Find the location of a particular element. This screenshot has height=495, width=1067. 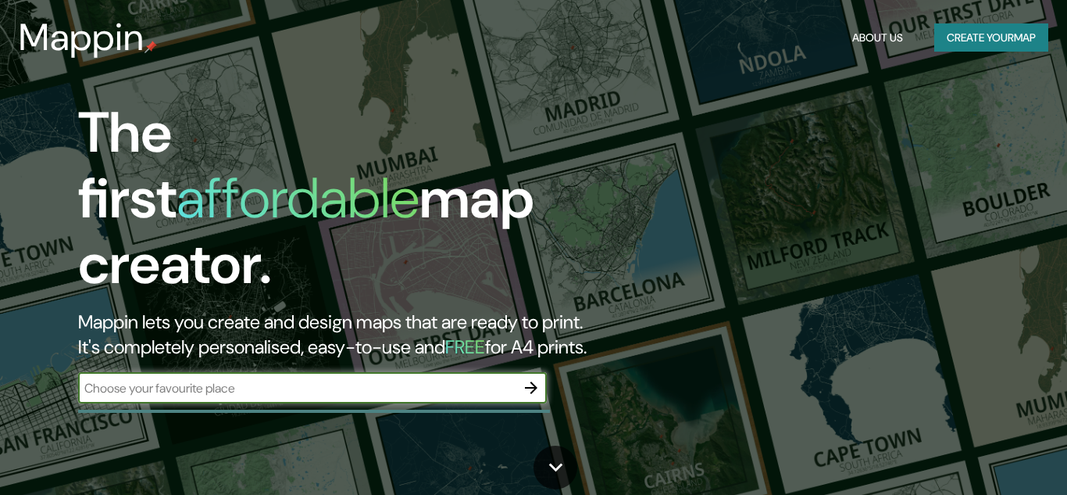

button: About Us is located at coordinates (877, 37).